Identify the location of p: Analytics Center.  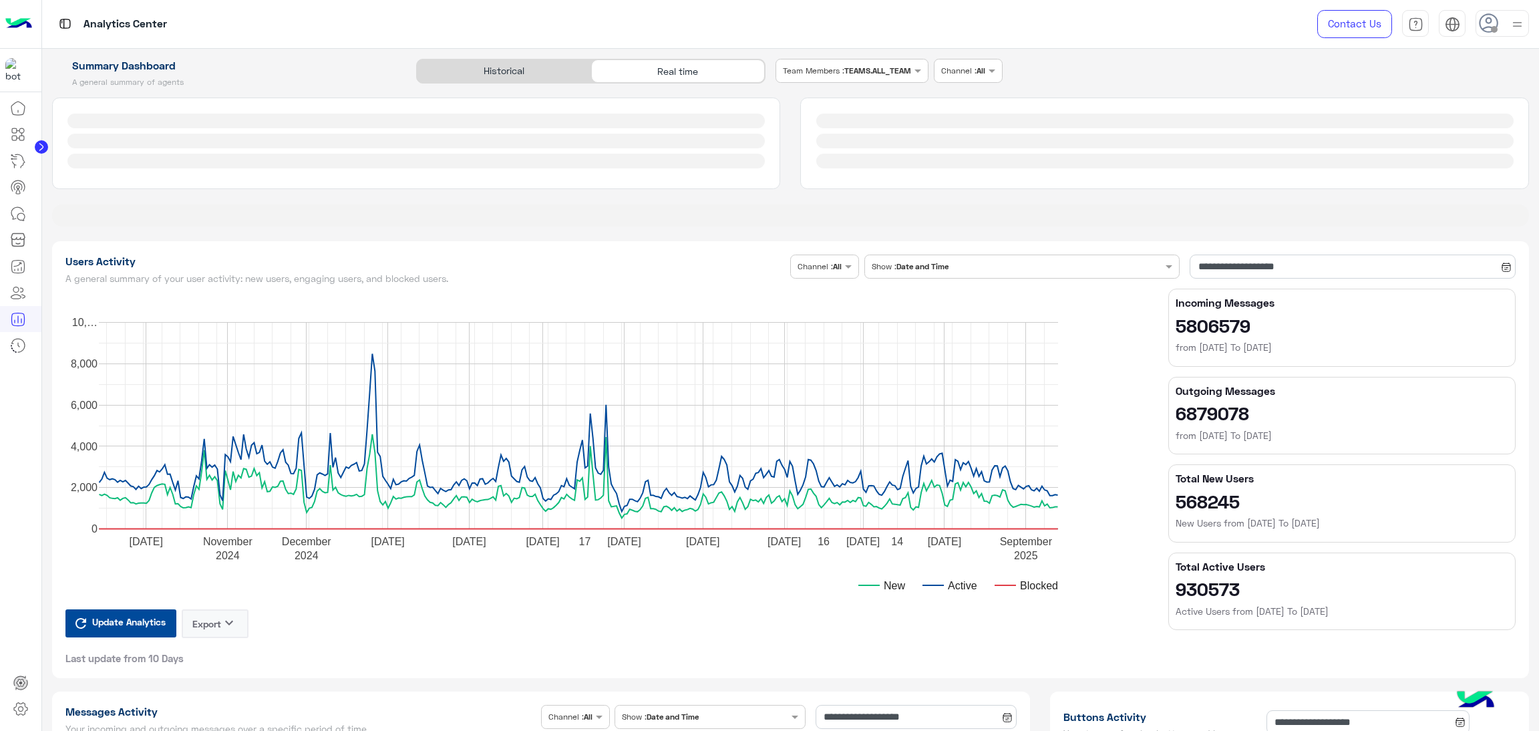
(125, 24).